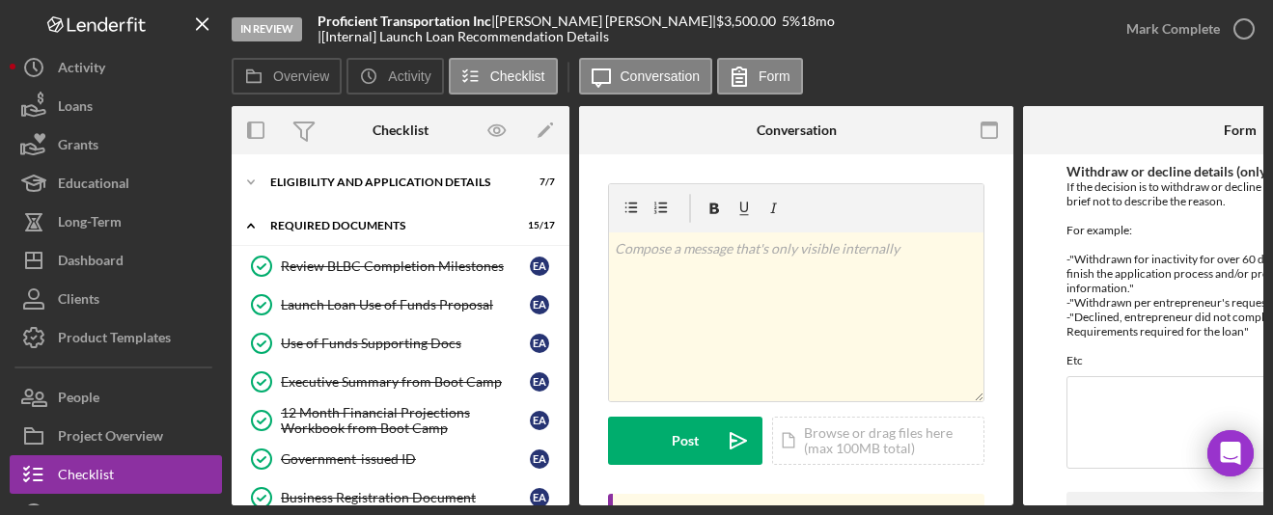  I want to click on div: Post, so click(685, 441).